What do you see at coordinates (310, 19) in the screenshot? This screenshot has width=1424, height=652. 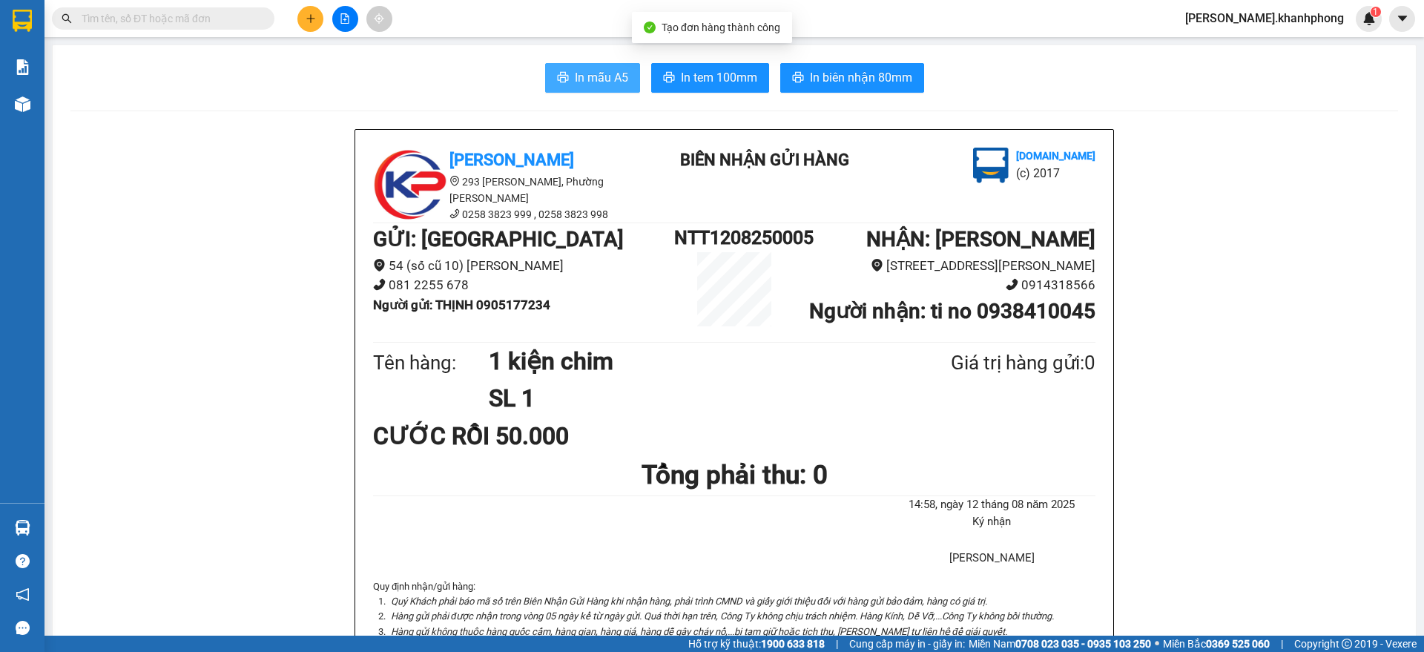 I see `button: plus` at bounding box center [310, 19].